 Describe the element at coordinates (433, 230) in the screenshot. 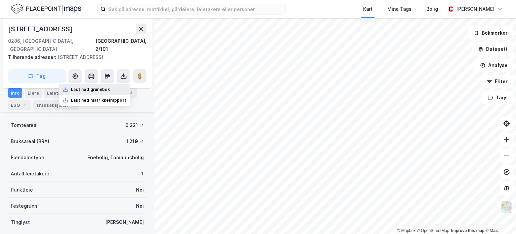

I see `a: OpenStreetMap` at that location.